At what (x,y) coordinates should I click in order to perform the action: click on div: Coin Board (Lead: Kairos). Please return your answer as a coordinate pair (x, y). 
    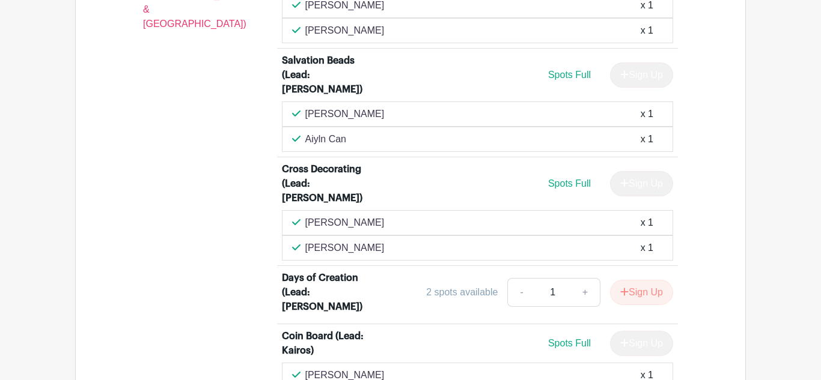
    Looking at the image, I should click on (323, 344).